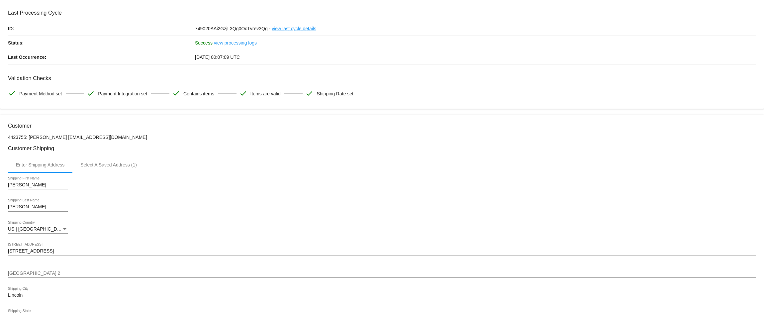 The image size is (764, 314). What do you see at coordinates (235, 43) in the screenshot?
I see `a: view processing logs` at bounding box center [235, 43].